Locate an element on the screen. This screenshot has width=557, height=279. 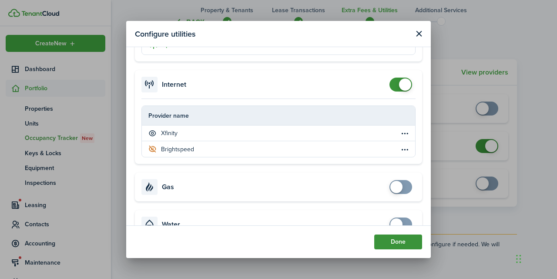
button: Done is located at coordinates (398, 242).